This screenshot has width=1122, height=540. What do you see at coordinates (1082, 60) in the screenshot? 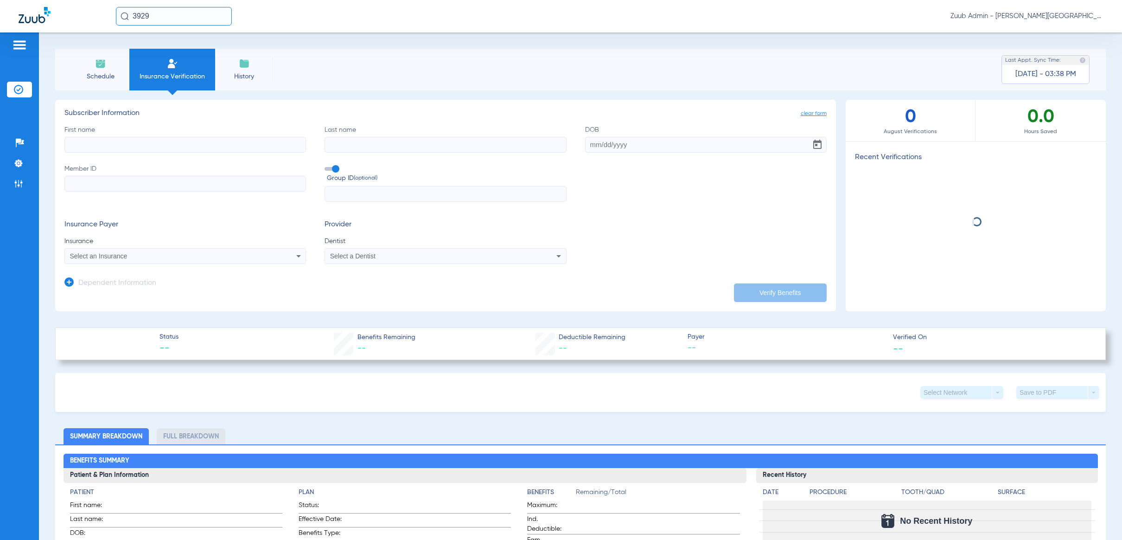
I see `img: last sync help info` at bounding box center [1082, 60].